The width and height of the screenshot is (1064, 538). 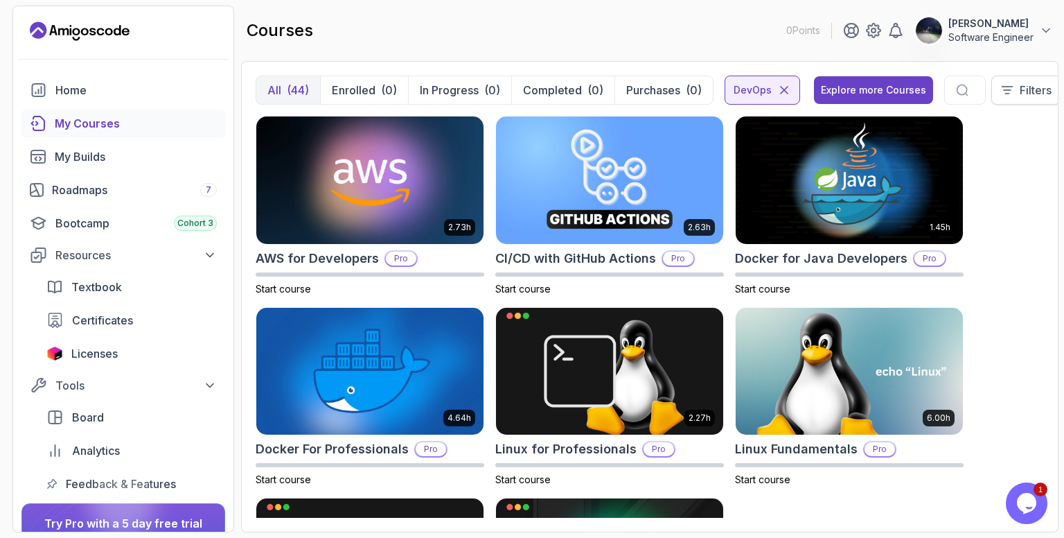 What do you see at coordinates (939, 418) in the screenshot?
I see `p: 6.00h` at bounding box center [939, 418].